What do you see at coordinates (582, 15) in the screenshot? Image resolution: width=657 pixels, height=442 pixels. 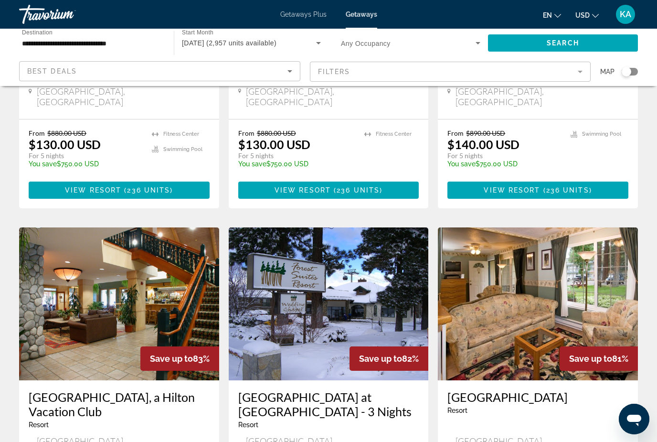 I see `span: USD` at bounding box center [582, 15].